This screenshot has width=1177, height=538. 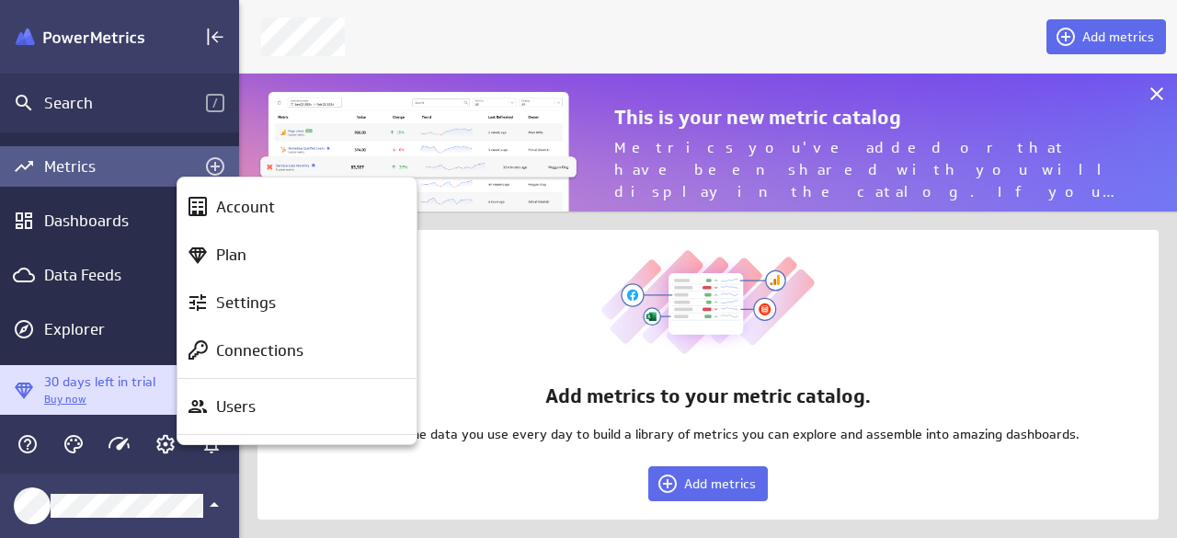 I want to click on p: Account, so click(x=246, y=207).